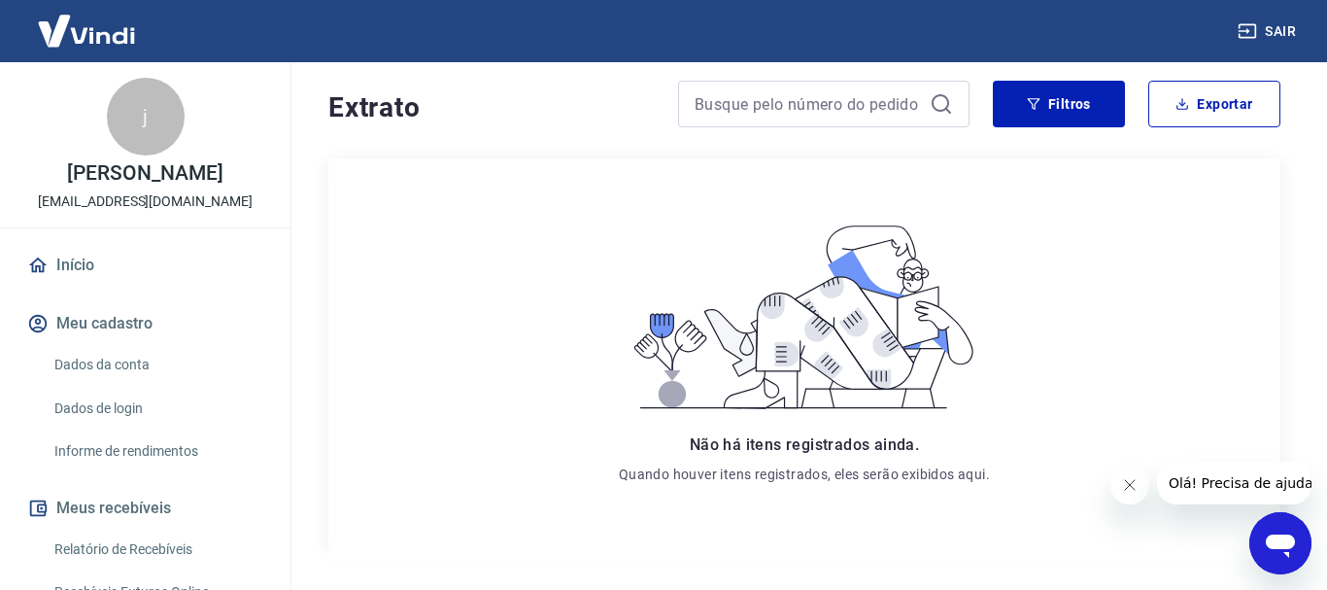 This screenshot has height=590, width=1327. I want to click on a: Informe de rendimentos, so click(156, 451).